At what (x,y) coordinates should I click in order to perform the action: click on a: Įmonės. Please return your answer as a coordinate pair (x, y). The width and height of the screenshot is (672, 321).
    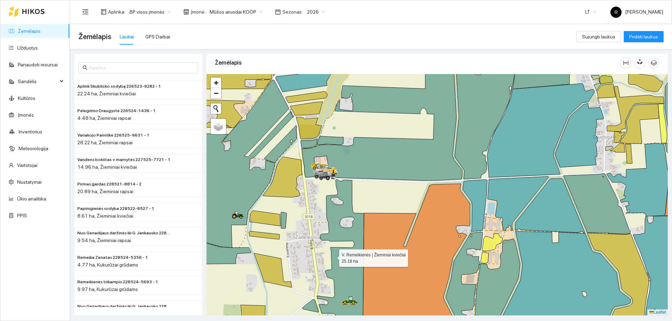
    Looking at the image, I should click on (26, 115).